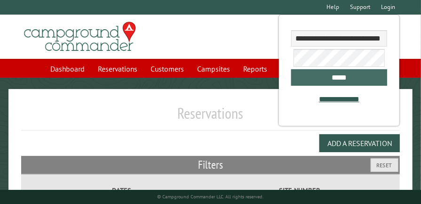 The height and width of the screenshot is (204, 421). I want to click on img: Campground Commander, so click(80, 37).